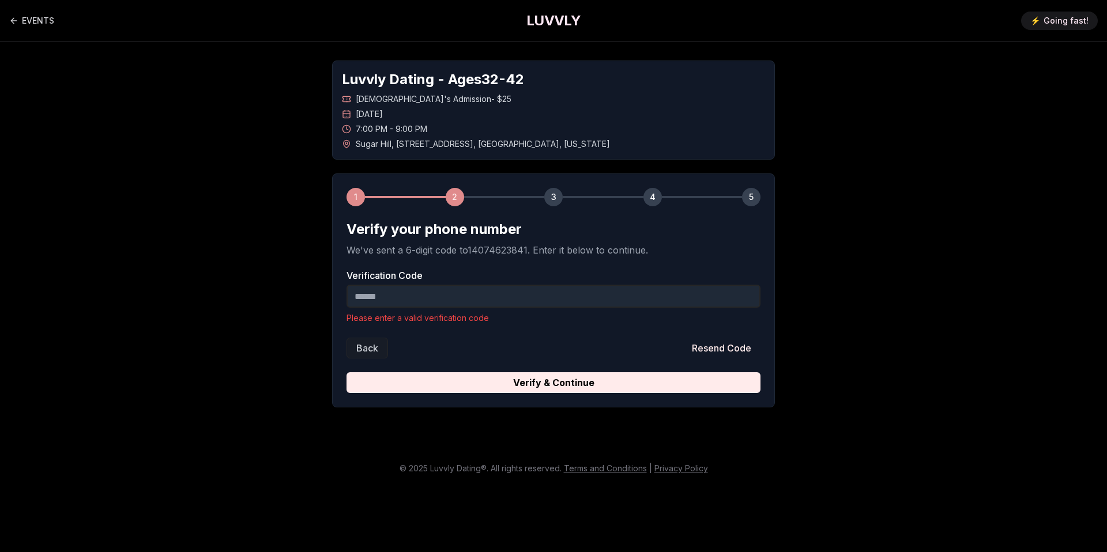  Describe the element at coordinates (553, 21) in the screenshot. I see `a: LUVVLY` at that location.